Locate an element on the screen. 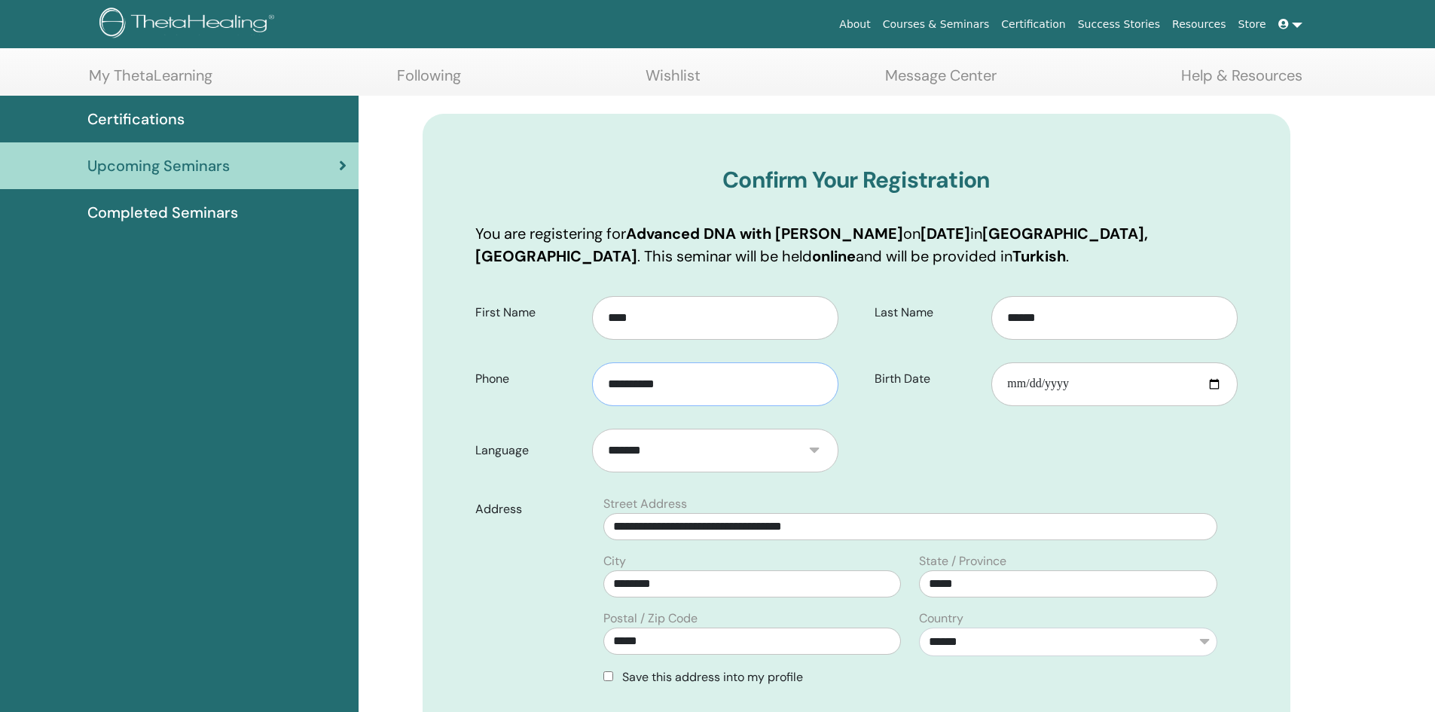  span: Completed Seminars is located at coordinates (163, 212).